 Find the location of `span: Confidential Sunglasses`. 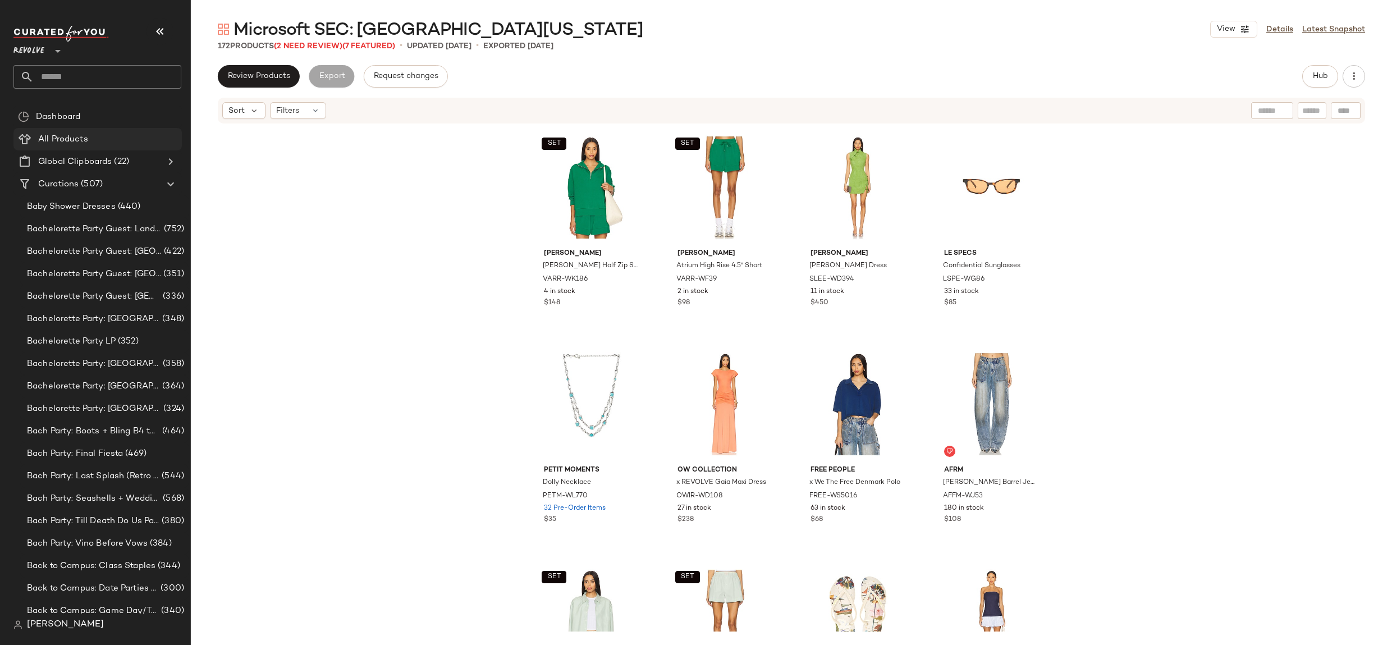

span: Confidential Sunglasses is located at coordinates (982, 266).